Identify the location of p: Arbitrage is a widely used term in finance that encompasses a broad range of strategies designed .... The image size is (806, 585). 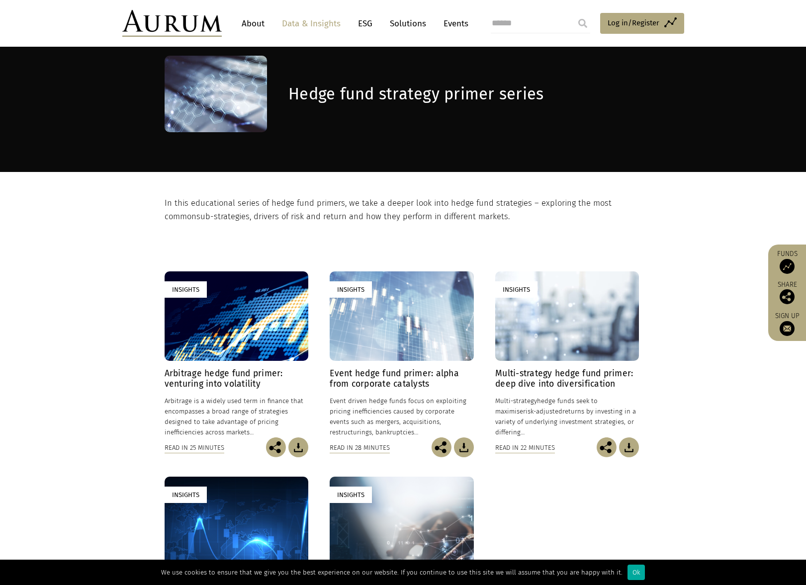
(236, 417).